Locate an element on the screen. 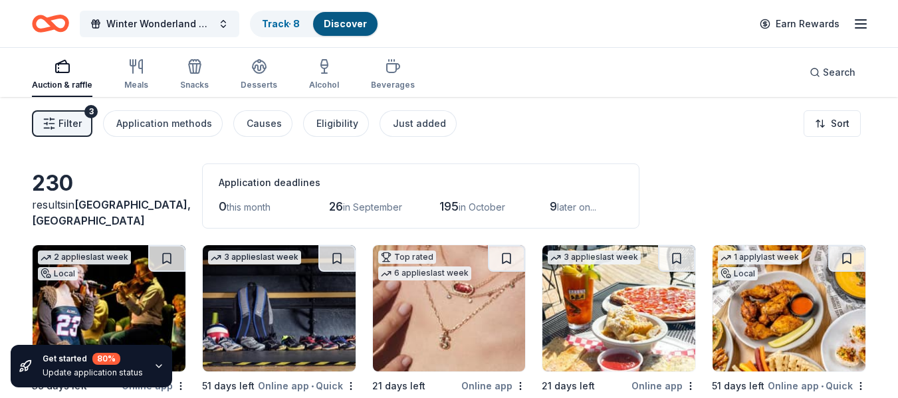  img: Image for Slices Pizzeria is located at coordinates (619, 308).